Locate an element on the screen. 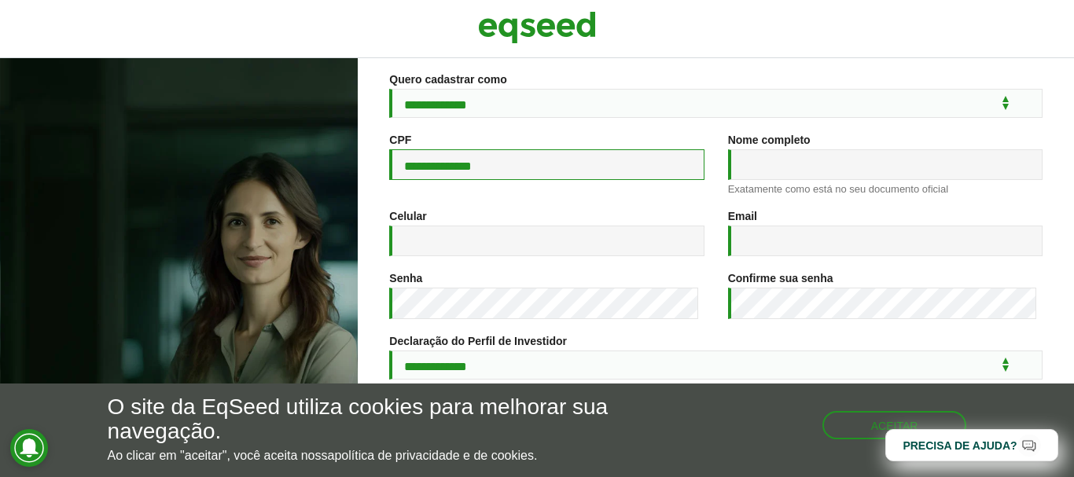 The width and height of the screenshot is (1074, 477). a: política de privacidade e de cookies is located at coordinates (434, 456).